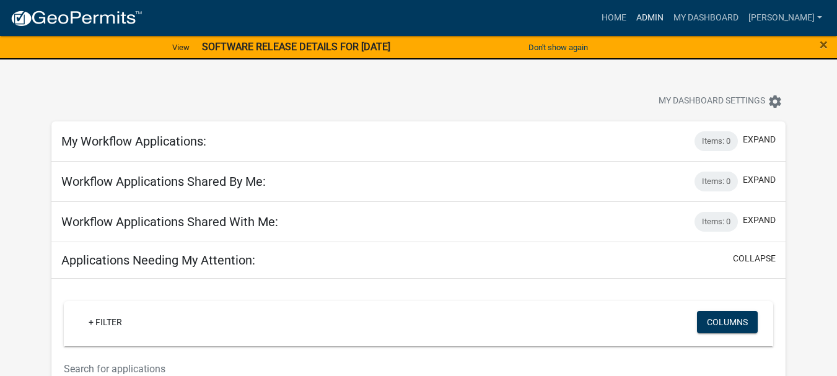  I want to click on a: My Dashboard, so click(706, 18).